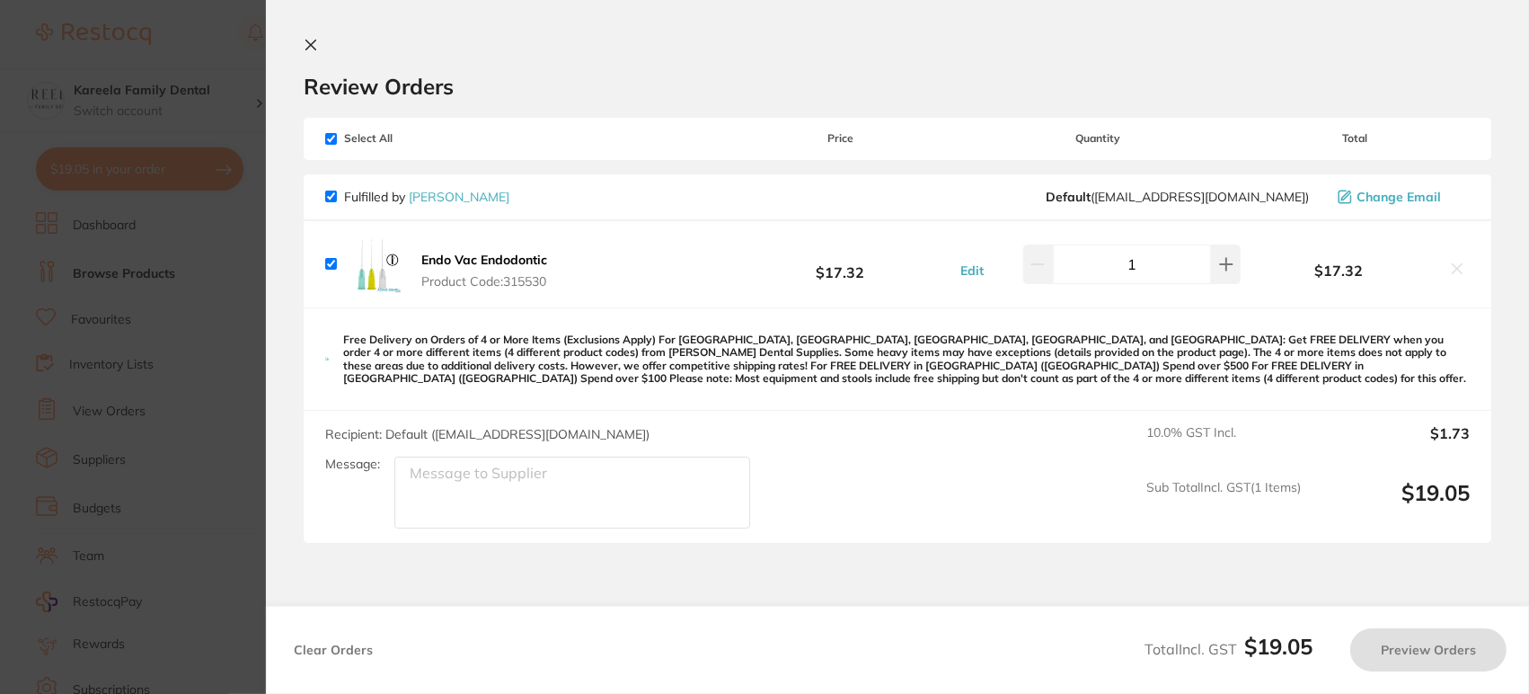  Describe the element at coordinates (373, 264) in the screenshot. I see `img: cXluZnpiZA` at that location.